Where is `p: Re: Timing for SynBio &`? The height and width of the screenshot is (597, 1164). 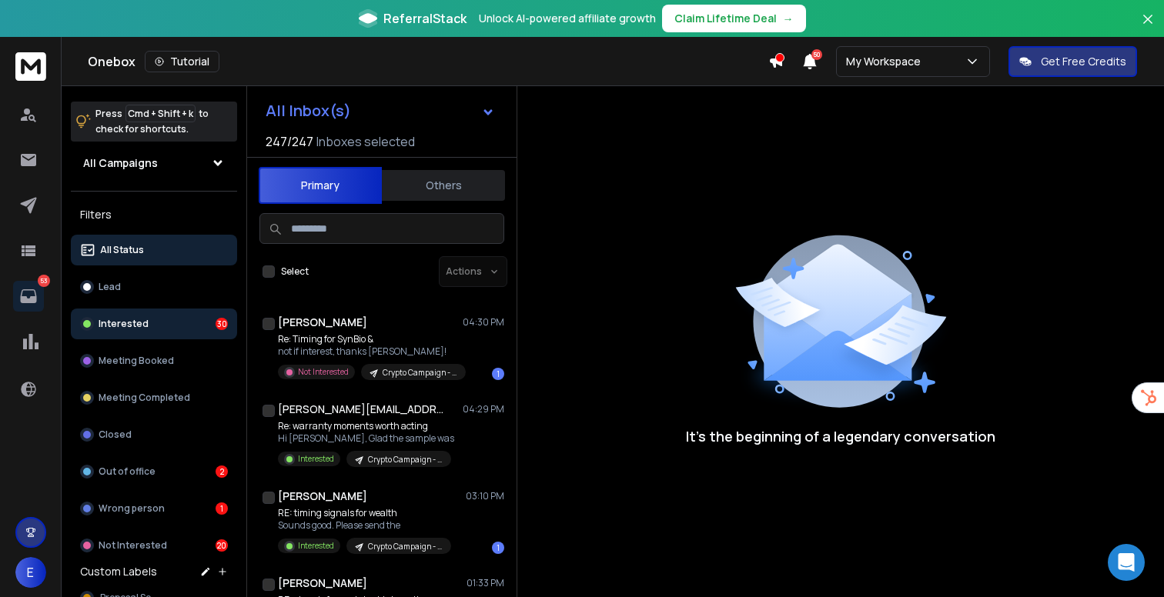
p: Re: Timing for SynBio & is located at coordinates (370, 340).